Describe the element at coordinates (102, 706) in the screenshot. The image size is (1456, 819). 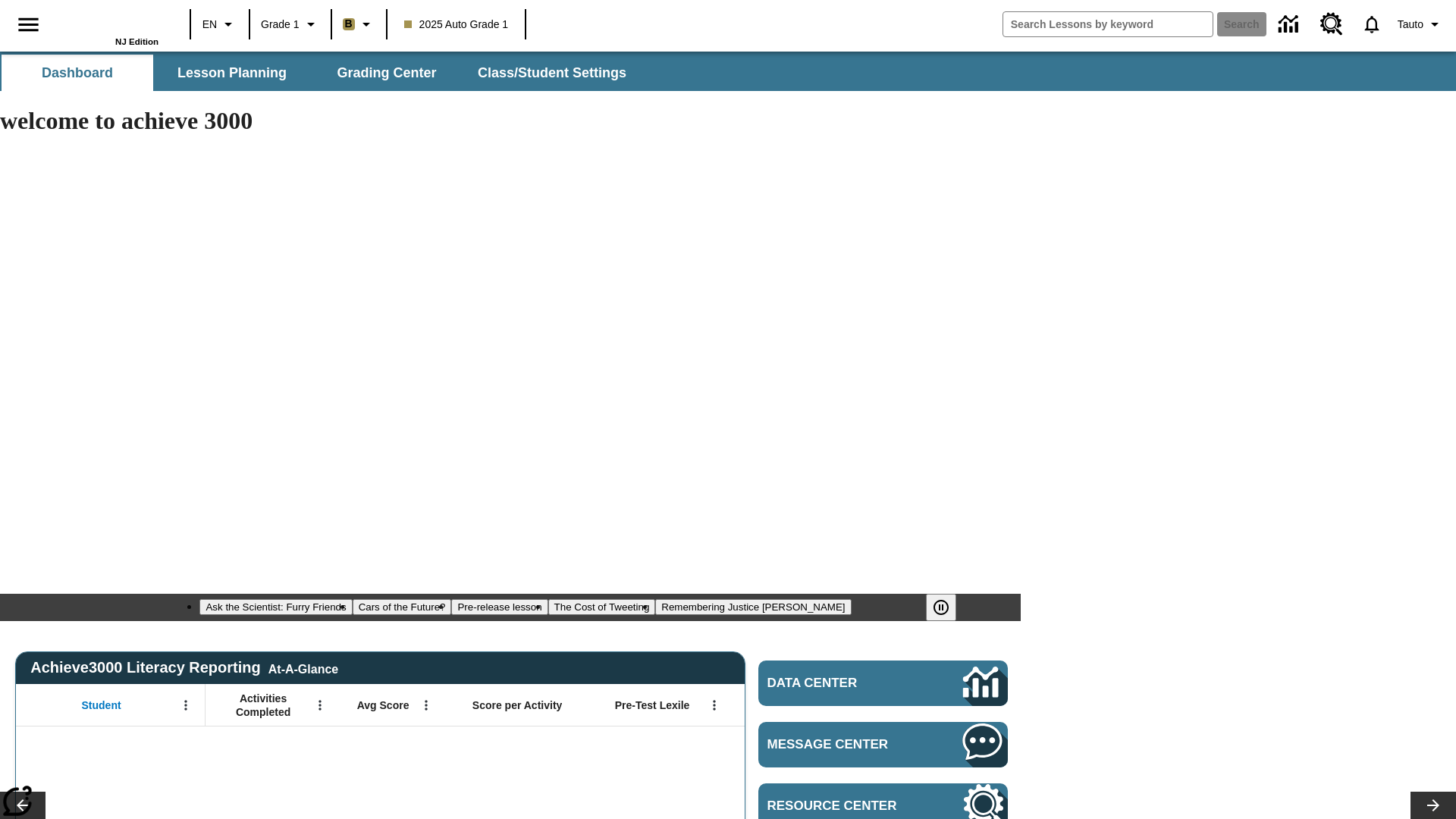
I see `span: Student` at that location.